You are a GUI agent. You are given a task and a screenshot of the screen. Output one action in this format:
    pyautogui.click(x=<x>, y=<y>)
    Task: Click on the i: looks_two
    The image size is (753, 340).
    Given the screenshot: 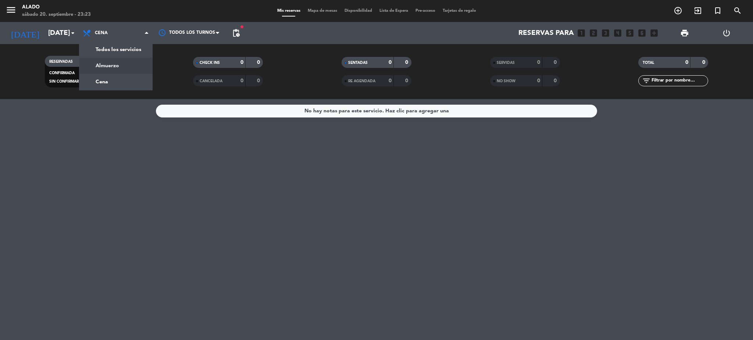 What is the action you would take?
    pyautogui.click(x=593, y=33)
    